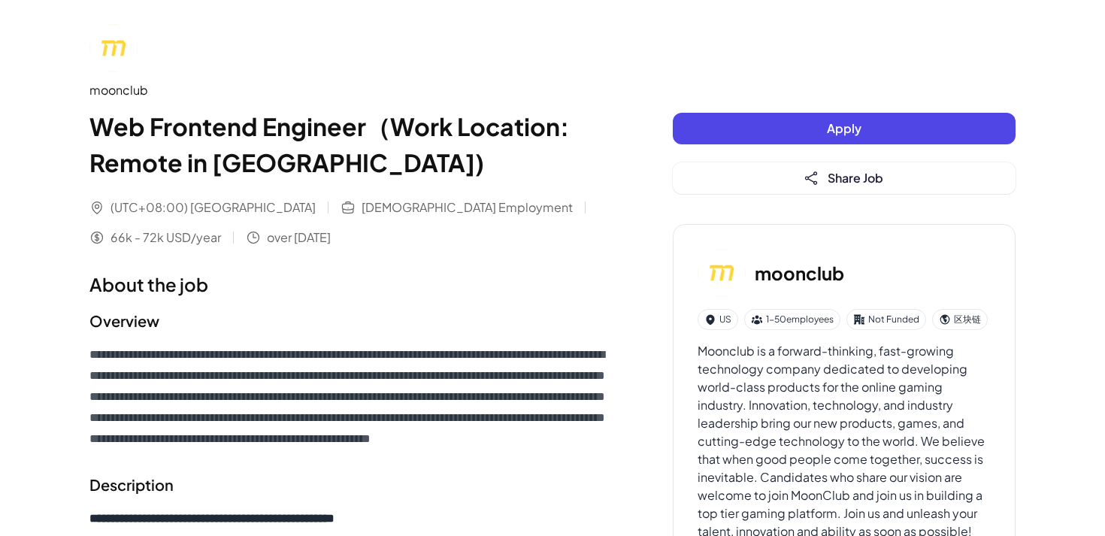 The width and height of the screenshot is (1105, 536). I want to click on button: Apply, so click(845, 129).